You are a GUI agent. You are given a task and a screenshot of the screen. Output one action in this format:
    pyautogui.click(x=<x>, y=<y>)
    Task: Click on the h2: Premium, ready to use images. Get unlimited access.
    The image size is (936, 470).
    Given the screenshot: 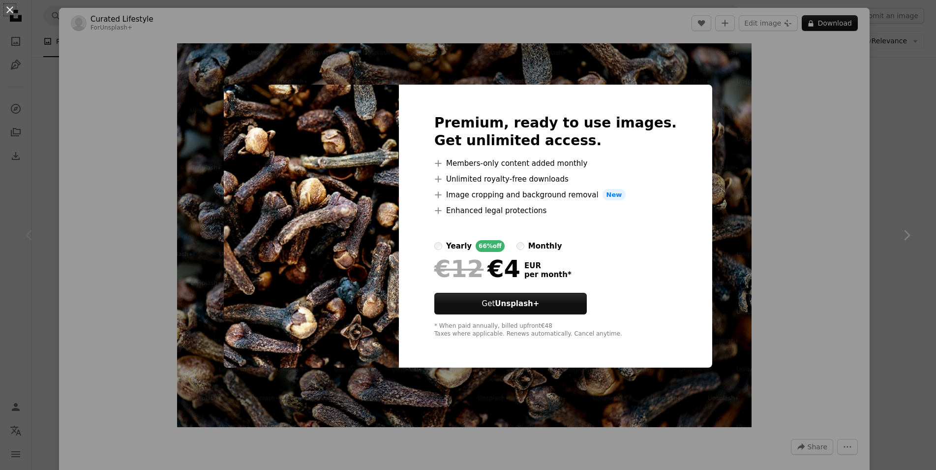 What is the action you would take?
    pyautogui.click(x=556, y=132)
    